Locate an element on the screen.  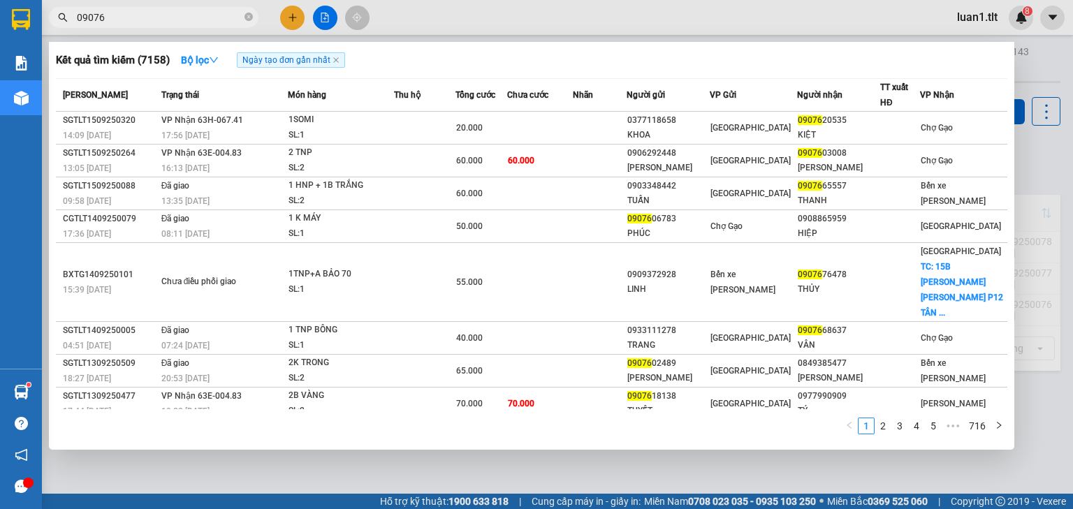
span: notification is located at coordinates (21, 455).